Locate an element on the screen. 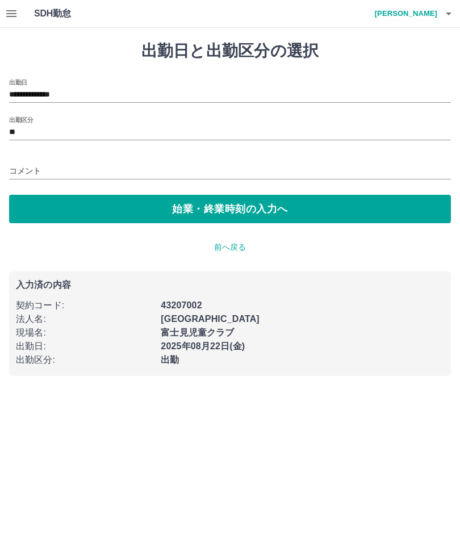 The height and width of the screenshot is (544, 460). b: 2025年08月22日(金) is located at coordinates (203, 346).